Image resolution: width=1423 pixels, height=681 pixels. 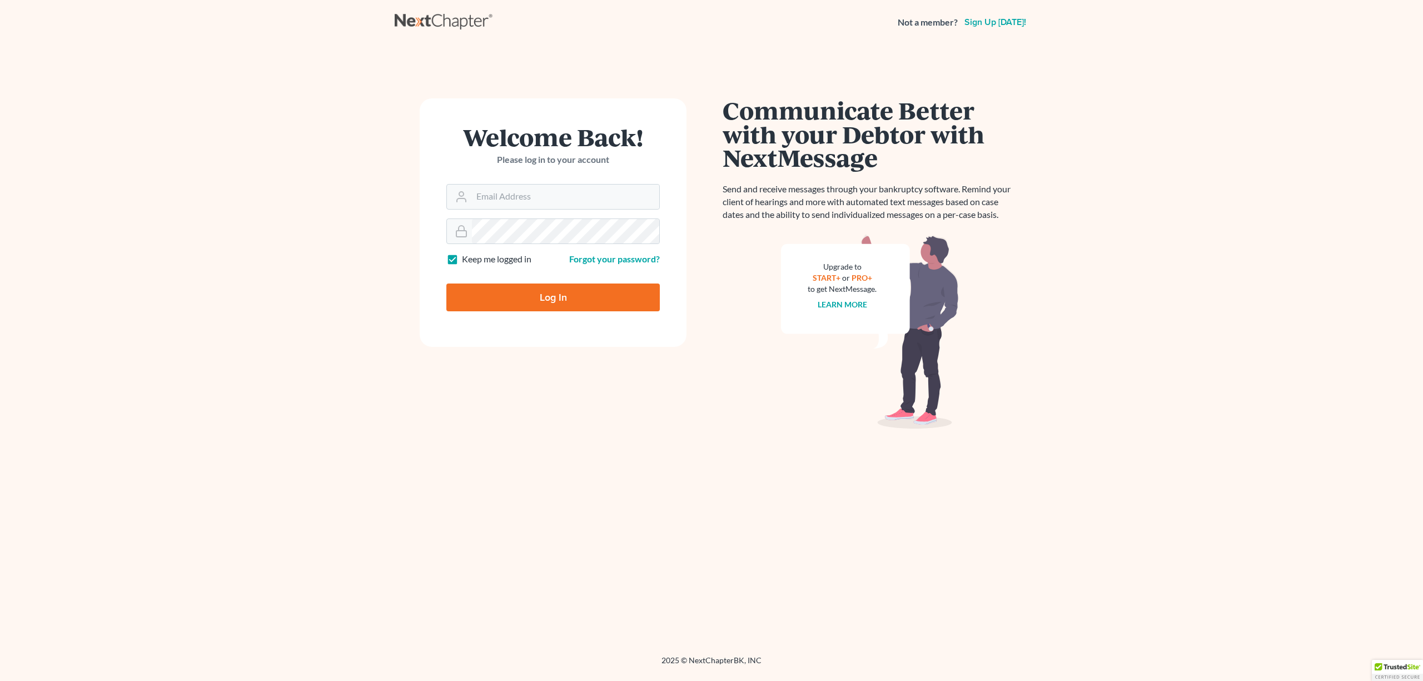 I want to click on a: PRO+, so click(x=862, y=277).